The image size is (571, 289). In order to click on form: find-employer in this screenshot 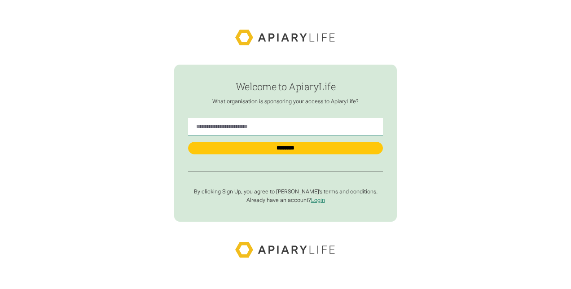, I will do `click(286, 143)`.